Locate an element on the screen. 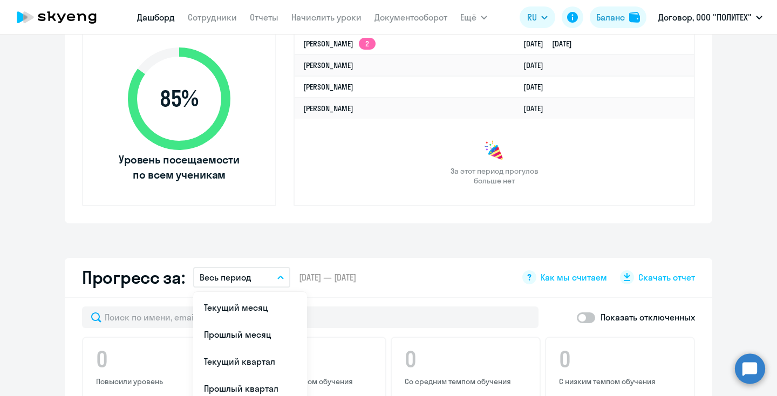 This screenshot has width=777, height=396. p: Показать отключенных is located at coordinates (648, 317).